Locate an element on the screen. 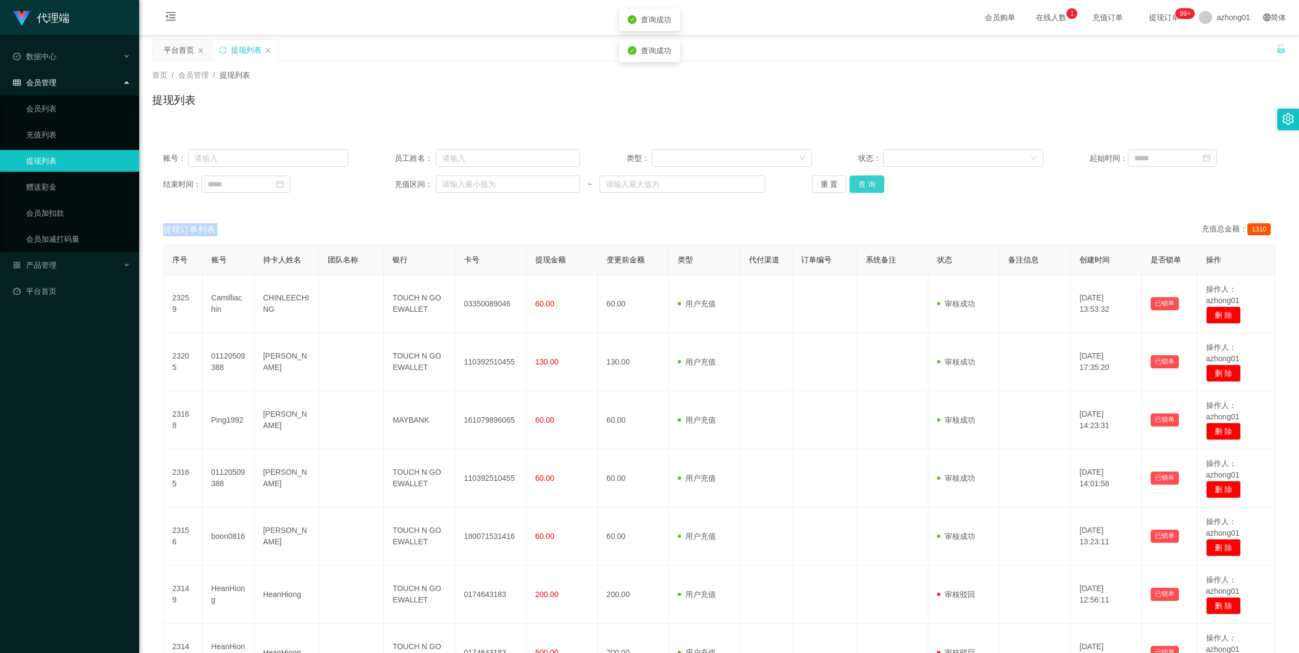  input: 请输入最大值为 is located at coordinates (682, 184).